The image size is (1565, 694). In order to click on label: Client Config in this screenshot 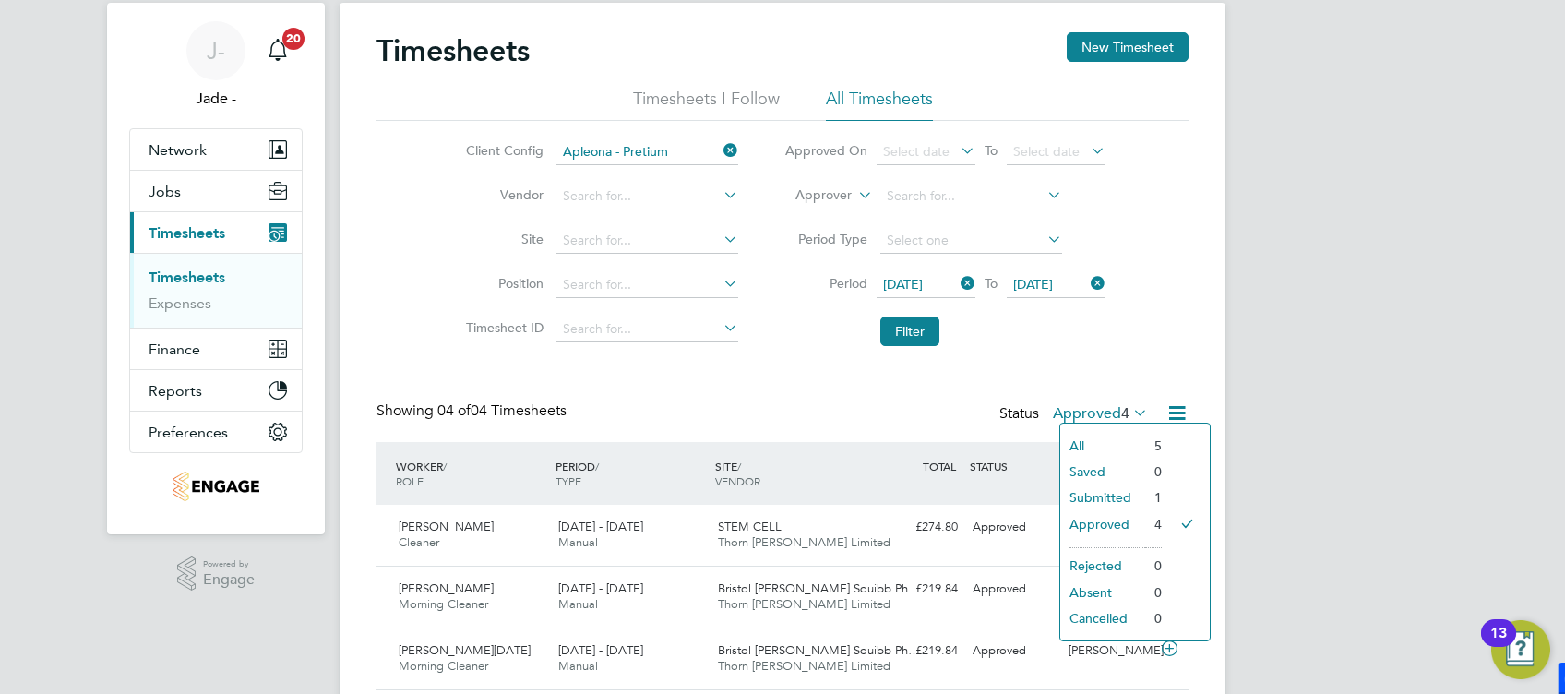, I will do `click(502, 150)`.